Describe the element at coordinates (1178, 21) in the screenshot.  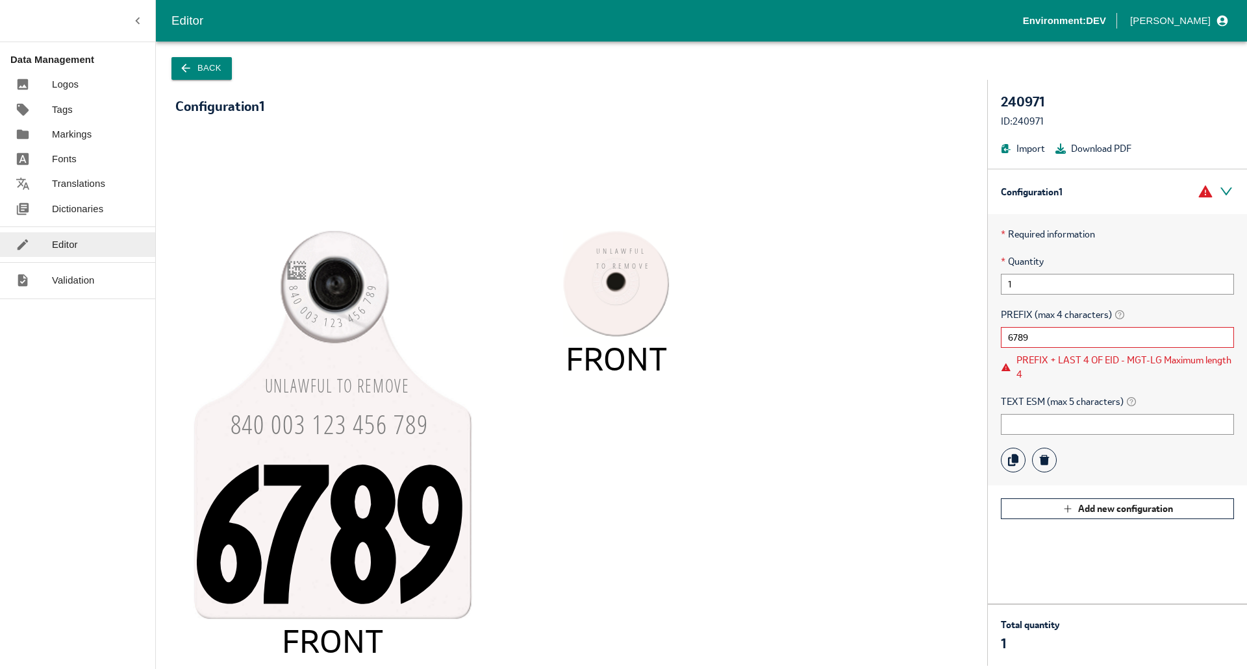
I see `button: profile` at that location.